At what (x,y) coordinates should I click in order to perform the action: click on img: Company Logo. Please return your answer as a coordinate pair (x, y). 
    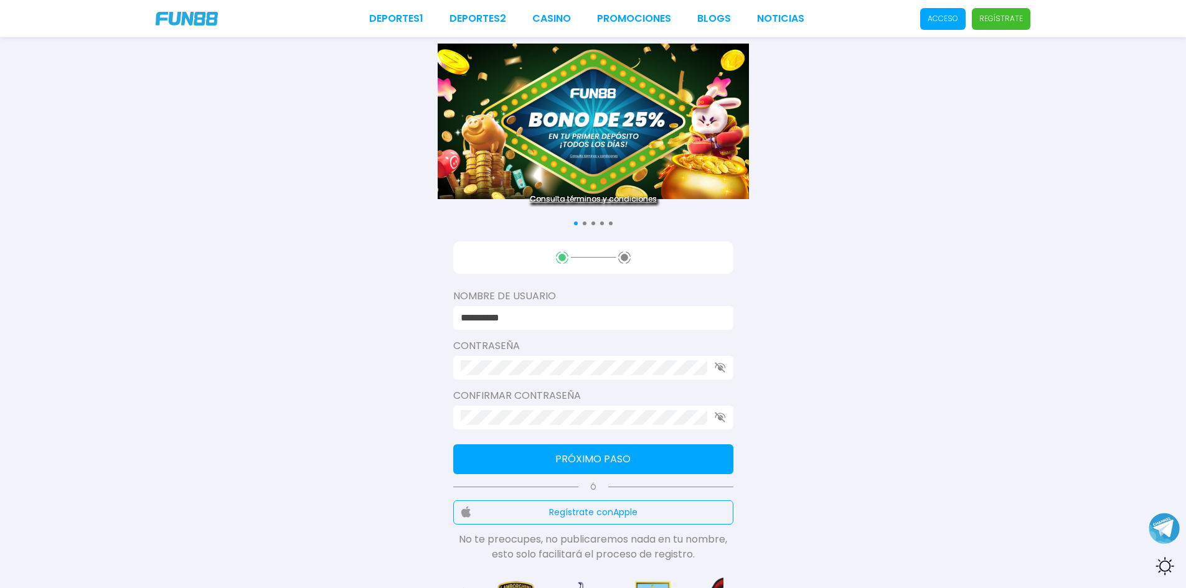
    Looking at the image, I should click on (187, 19).